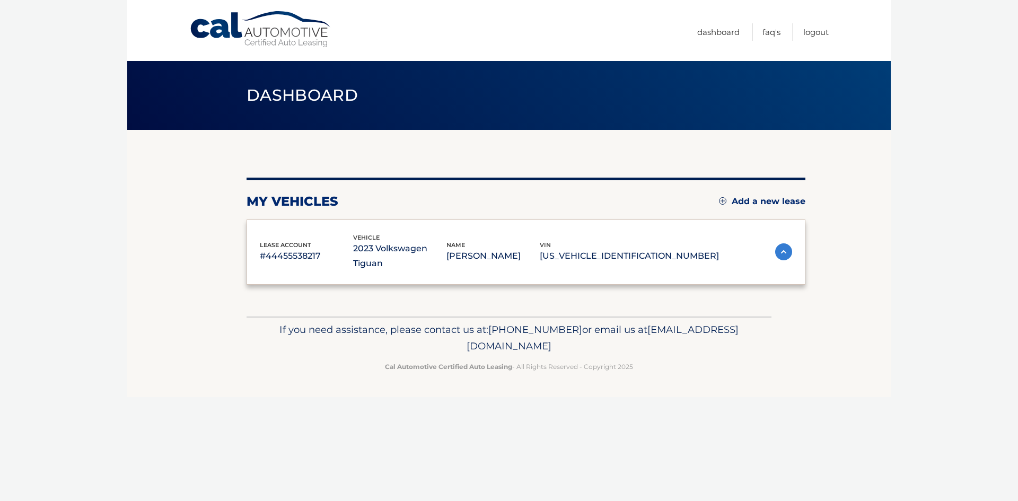 Image resolution: width=1018 pixels, height=501 pixels. I want to click on p: 2023 Volkswagen Tiguan, so click(400, 256).